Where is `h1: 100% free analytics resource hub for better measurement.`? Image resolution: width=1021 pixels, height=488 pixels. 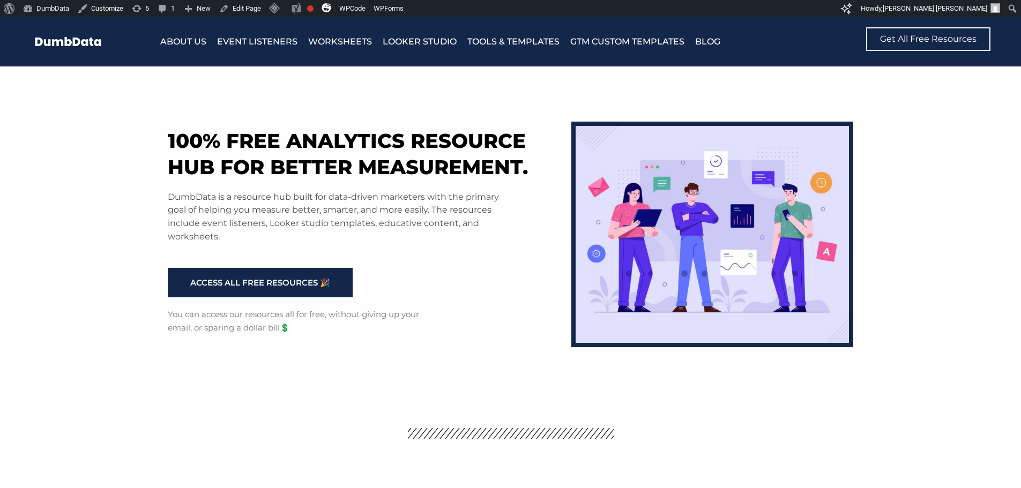 h1: 100% free analytics resource hub for better measurement. is located at coordinates (364, 154).